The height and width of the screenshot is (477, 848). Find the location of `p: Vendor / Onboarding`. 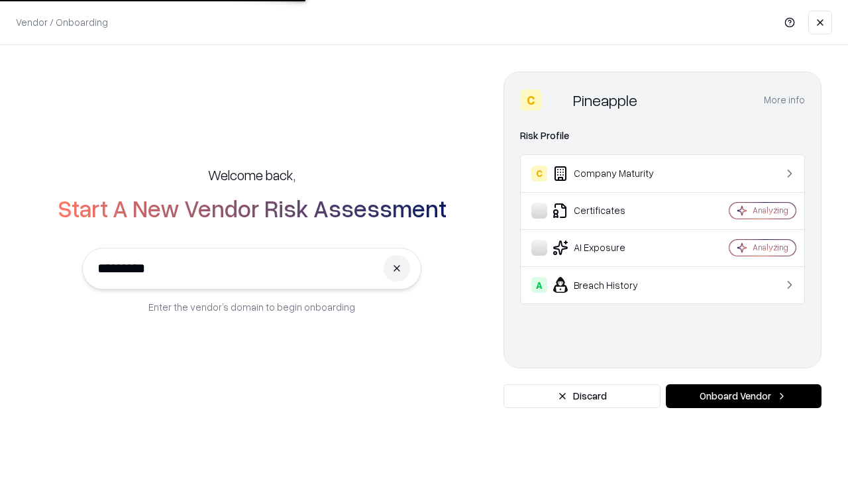

p: Vendor / Onboarding is located at coordinates (62, 22).